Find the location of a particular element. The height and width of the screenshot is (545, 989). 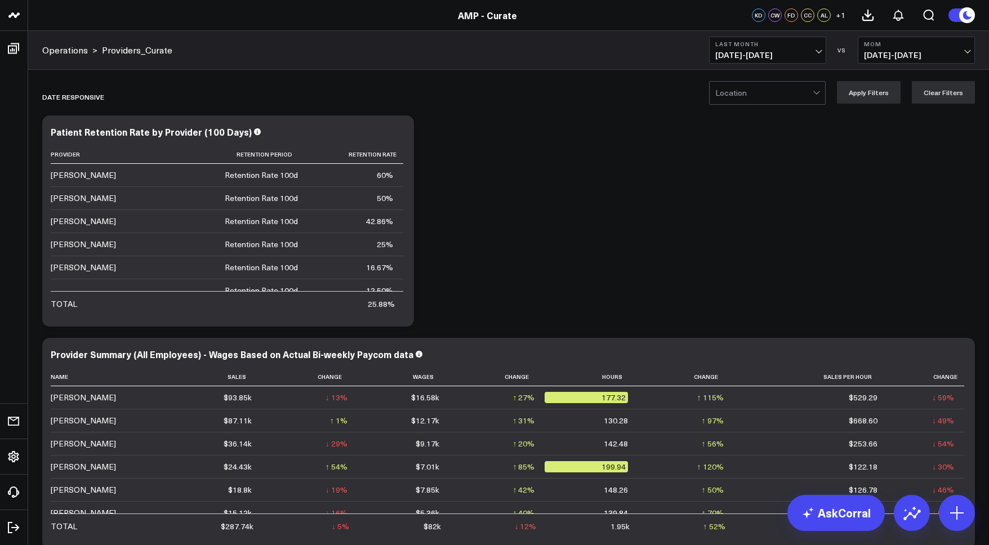

div: ↑ 27% is located at coordinates (523, 398).